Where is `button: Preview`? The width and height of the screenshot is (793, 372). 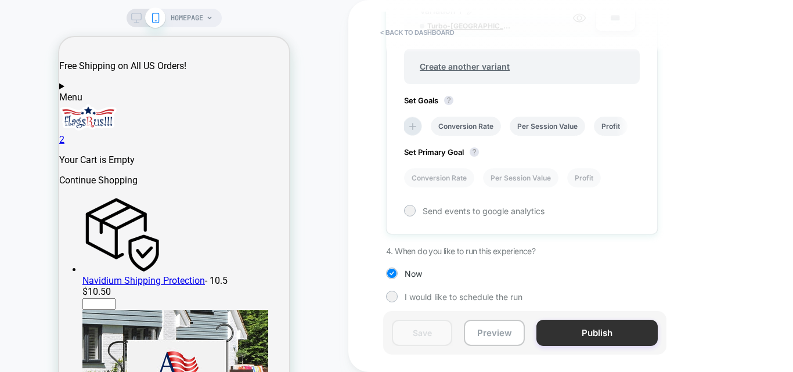
button: Preview is located at coordinates (494, 333).